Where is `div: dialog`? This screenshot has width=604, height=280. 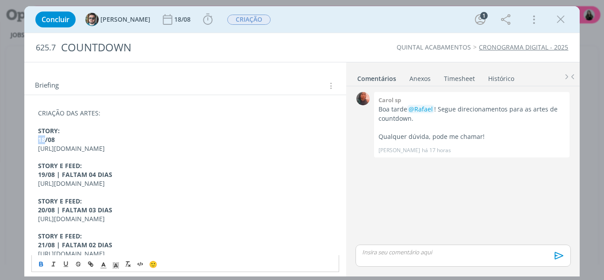 div: dialog is located at coordinates (302, 141).